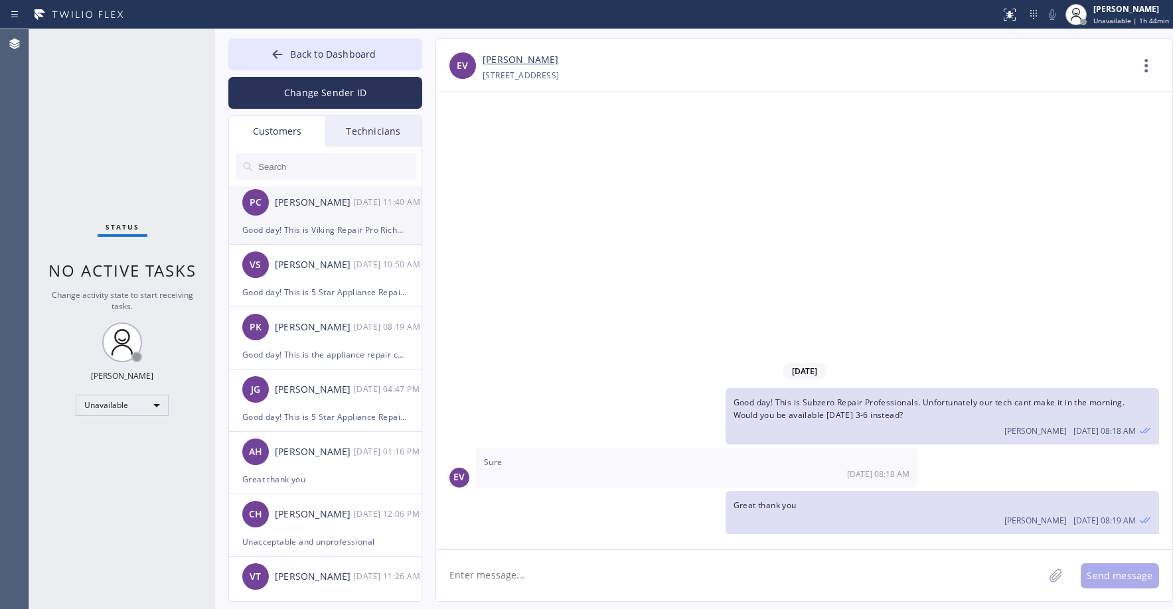 This screenshot has height=609, width=1173. What do you see at coordinates (388, 327) in the screenshot?
I see `div: 09/19/2025 9:19 AM` at bounding box center [388, 327].